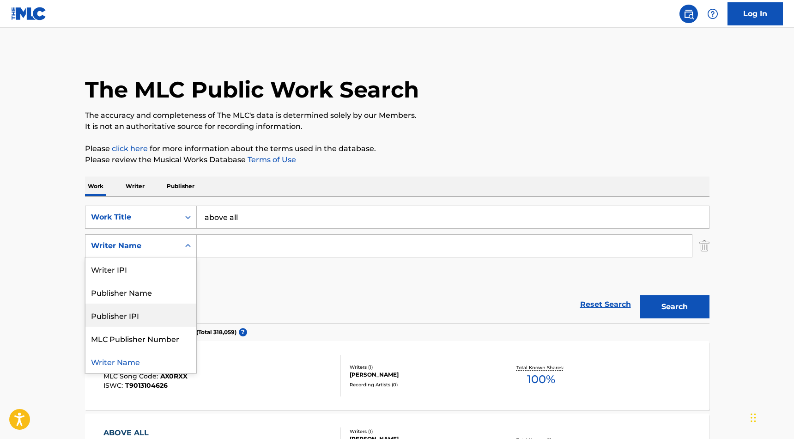  Describe the element at coordinates (541, 379) in the screenshot. I see `span: 100 %` at that location.